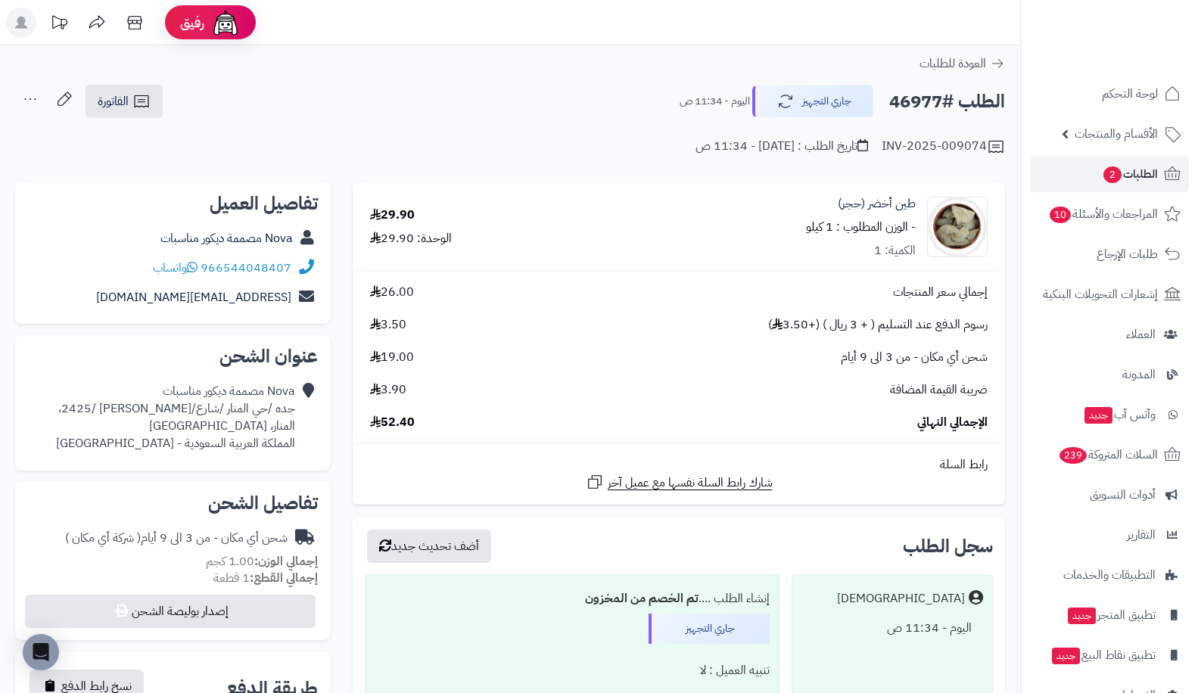  Describe the element at coordinates (41, 652) in the screenshot. I see `div: Open Intercom Messenger` at that location.